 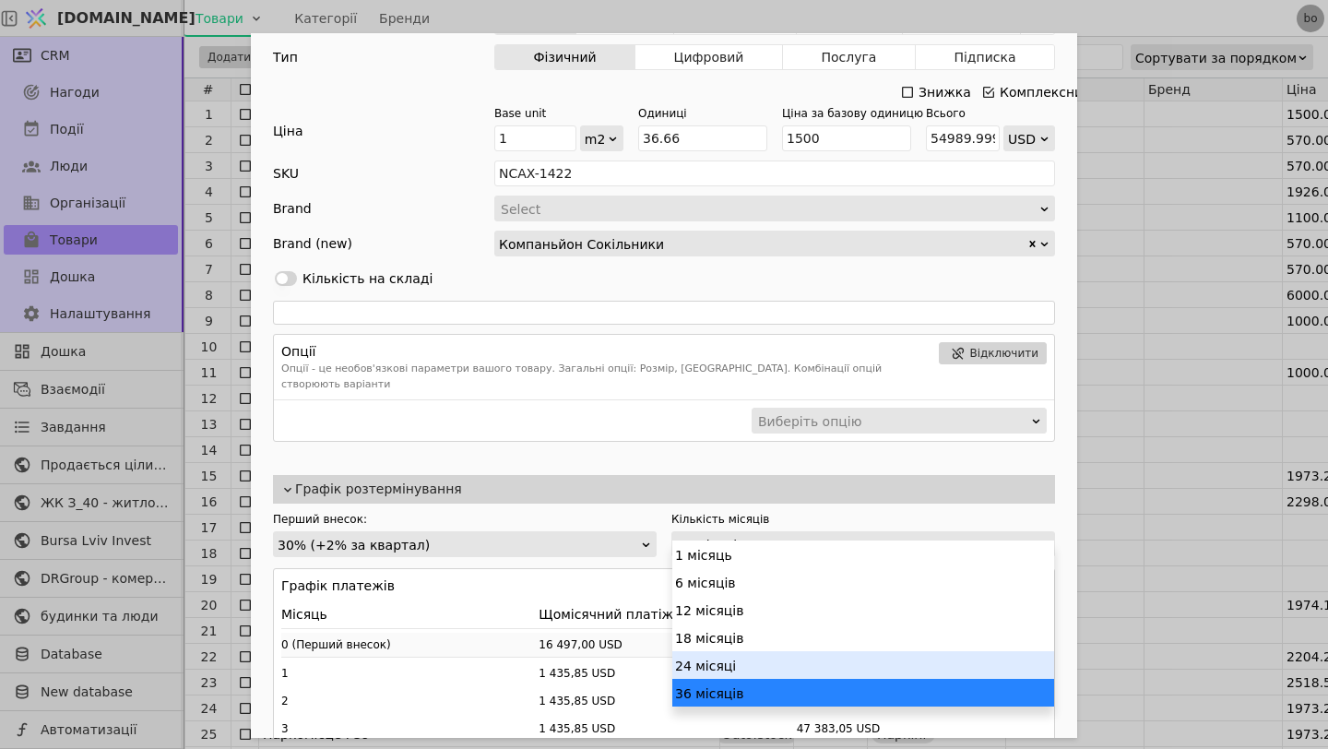 What do you see at coordinates (663, 644) in the screenshot?
I see `div: 16 497,00 USD` at bounding box center [663, 644].